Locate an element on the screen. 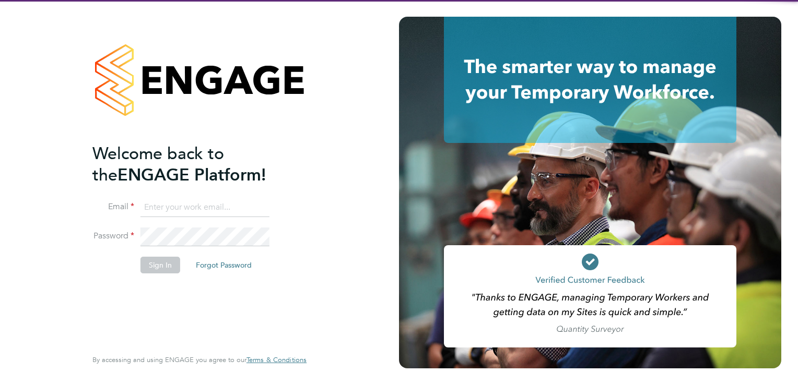 This screenshot has height=385, width=798. span: Terms & Conditions is located at coordinates (276, 360).